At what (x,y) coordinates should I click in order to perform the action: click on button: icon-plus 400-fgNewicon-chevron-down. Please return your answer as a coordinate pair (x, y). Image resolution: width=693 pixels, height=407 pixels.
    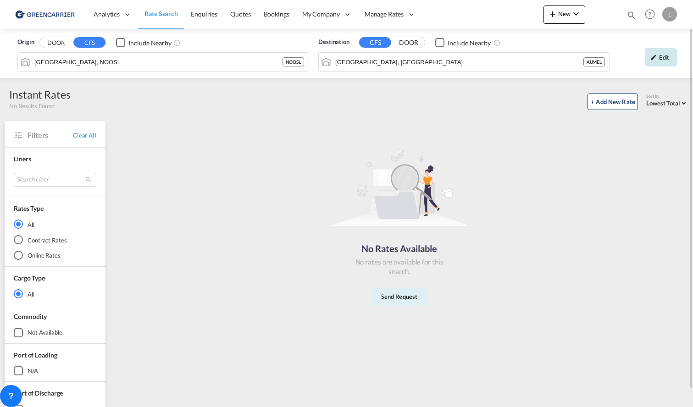
    Looking at the image, I should click on (564, 15).